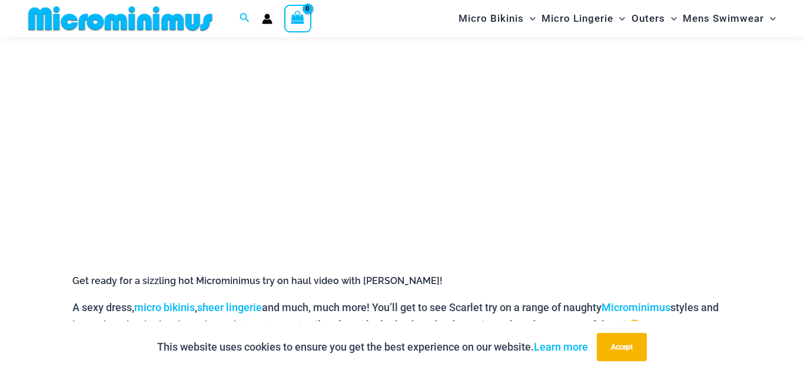 This screenshot has width=804, height=373. I want to click on a: Microminimus, so click(636, 307).